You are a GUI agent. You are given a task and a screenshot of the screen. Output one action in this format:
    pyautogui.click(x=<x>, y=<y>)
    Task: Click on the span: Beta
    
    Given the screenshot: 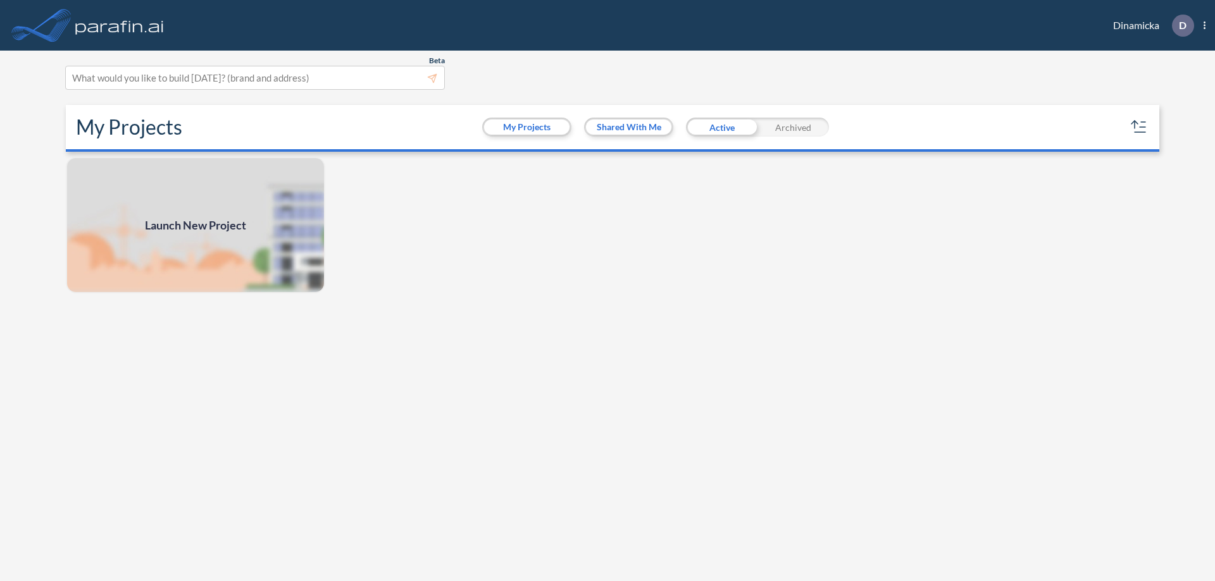 What is the action you would take?
    pyautogui.click(x=437, y=61)
    